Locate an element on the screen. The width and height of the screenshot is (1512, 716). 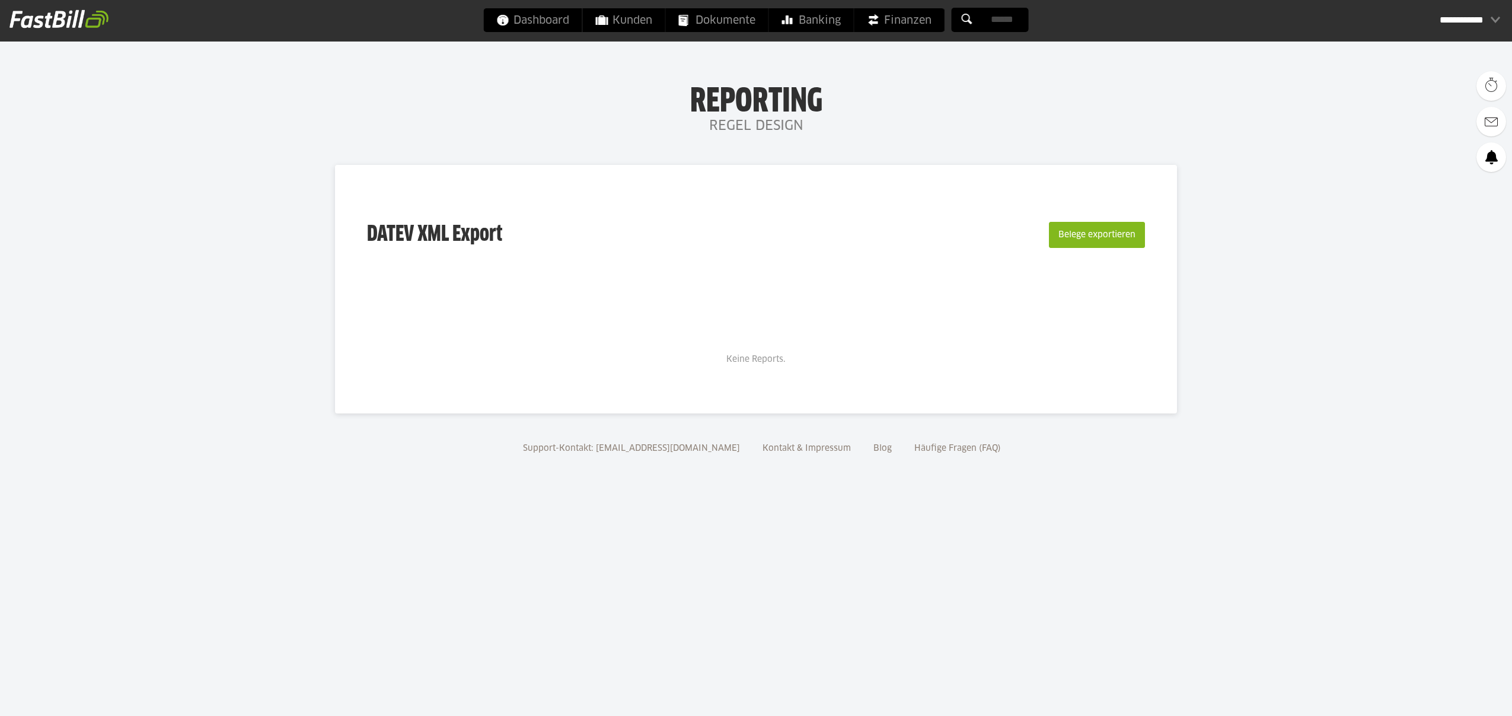
a: Finanzen is located at coordinates (899, 20).